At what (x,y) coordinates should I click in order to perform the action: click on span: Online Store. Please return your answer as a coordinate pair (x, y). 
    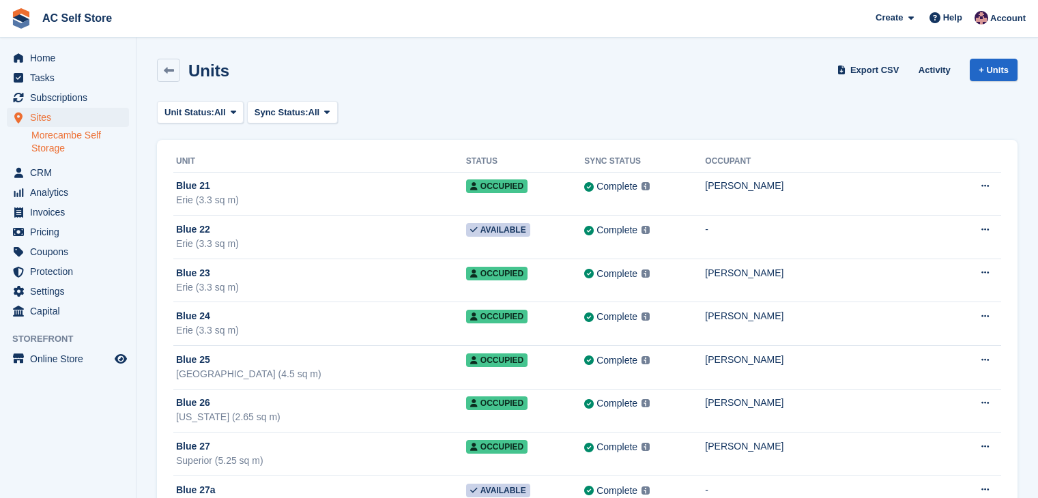
    Looking at the image, I should click on (71, 359).